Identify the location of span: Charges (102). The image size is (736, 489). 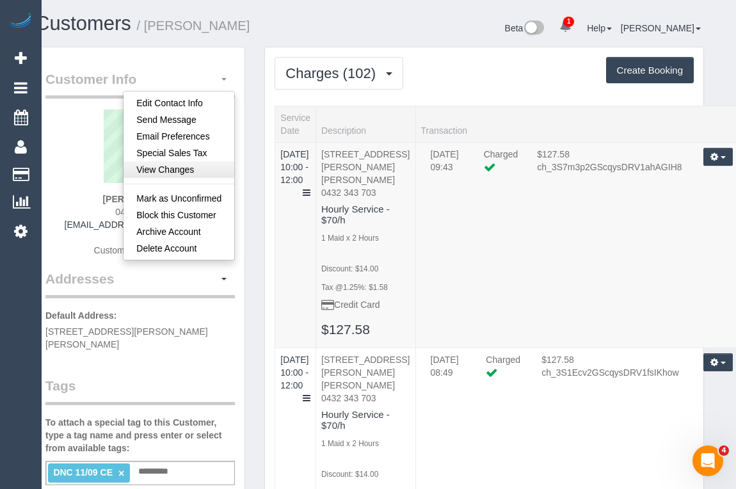
(334, 73).